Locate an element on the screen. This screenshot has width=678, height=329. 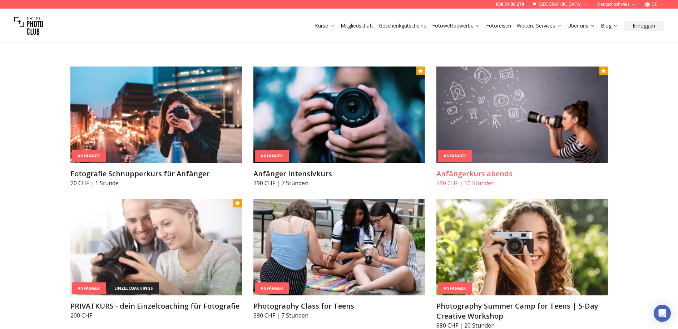
button: Über uns is located at coordinates (581, 26).